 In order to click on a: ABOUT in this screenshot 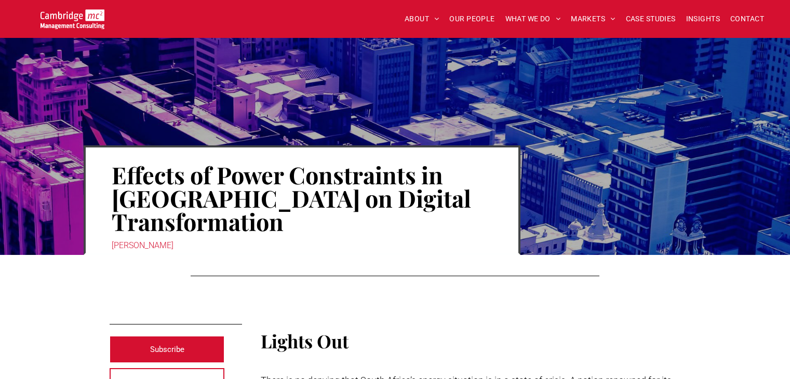, I will do `click(422, 19)`.